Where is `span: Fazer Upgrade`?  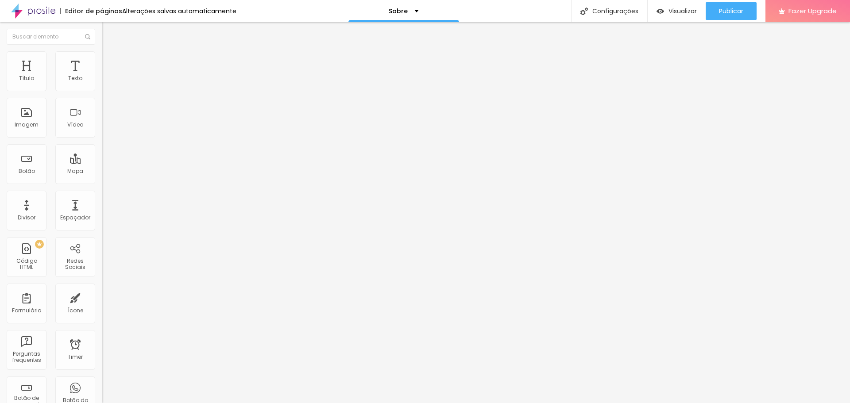 span: Fazer Upgrade is located at coordinates (812, 11).